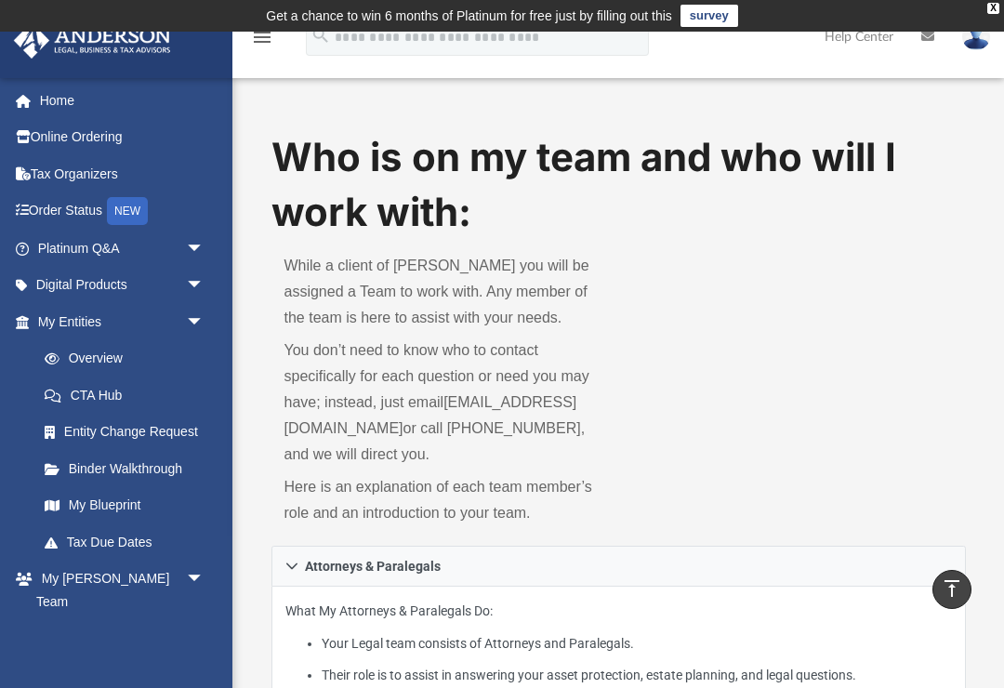  What do you see at coordinates (952, 590) in the screenshot?
I see `a: vertical_align_top` at bounding box center [952, 590].